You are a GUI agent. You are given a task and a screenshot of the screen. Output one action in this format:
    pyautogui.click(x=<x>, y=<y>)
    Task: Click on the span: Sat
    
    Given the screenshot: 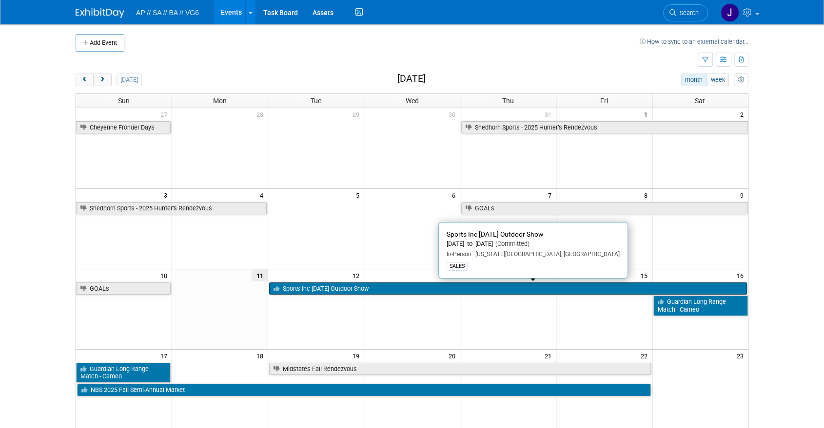 What is the action you would take?
    pyautogui.click(x=699, y=101)
    